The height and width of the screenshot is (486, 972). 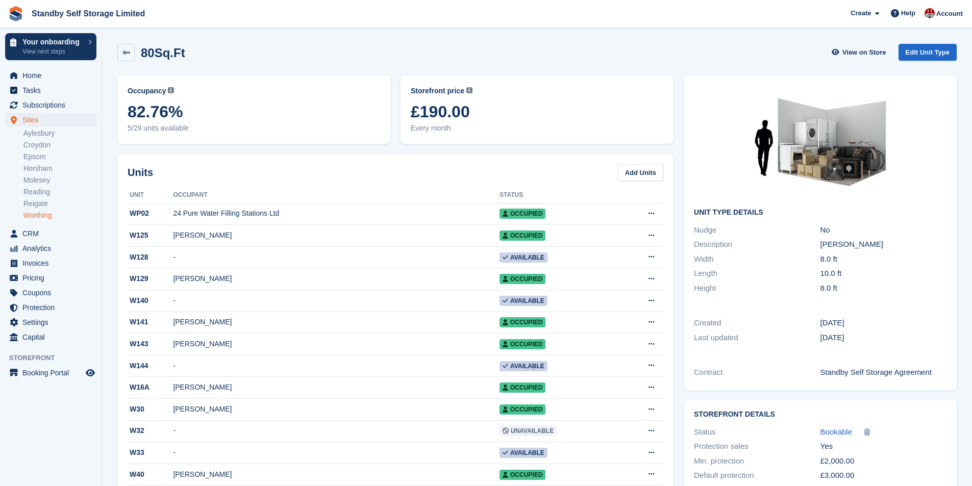 What do you see at coordinates (53, 293) in the screenshot?
I see `span: Coupons` at bounding box center [53, 293].